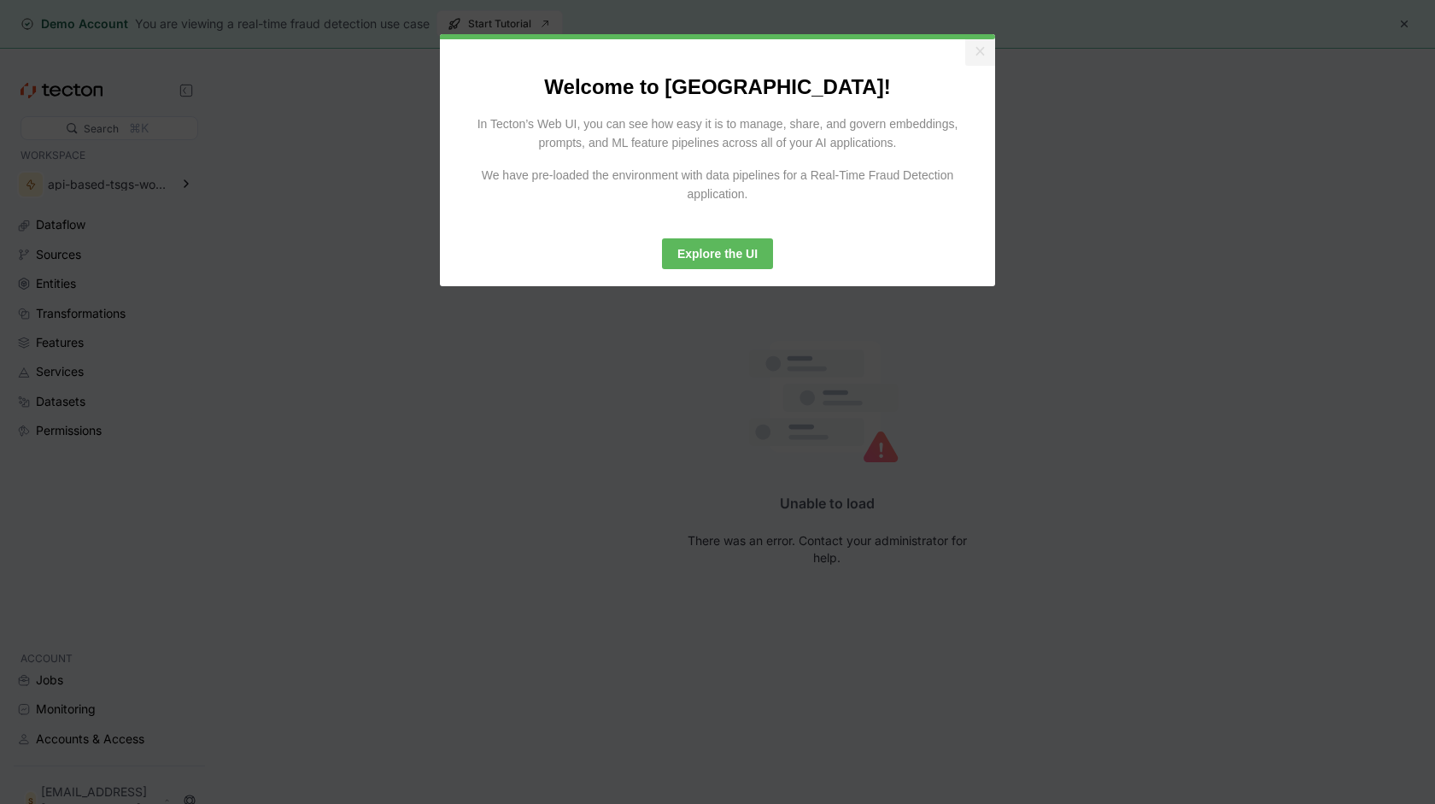 Image resolution: width=1435 pixels, height=804 pixels. What do you see at coordinates (717, 37) in the screenshot?
I see `div: current step` at bounding box center [717, 37].